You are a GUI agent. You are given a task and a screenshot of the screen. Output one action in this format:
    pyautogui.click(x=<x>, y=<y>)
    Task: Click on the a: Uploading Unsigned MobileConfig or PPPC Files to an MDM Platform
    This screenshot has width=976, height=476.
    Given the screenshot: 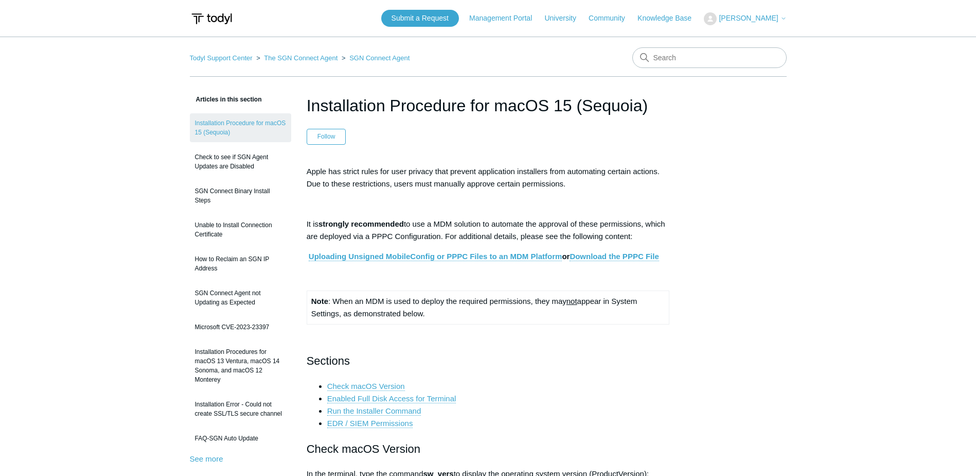 What is the action you would take?
    pyautogui.click(x=435, y=256)
    